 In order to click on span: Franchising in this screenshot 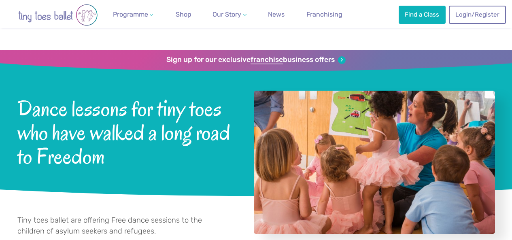, I will do `click(324, 14)`.